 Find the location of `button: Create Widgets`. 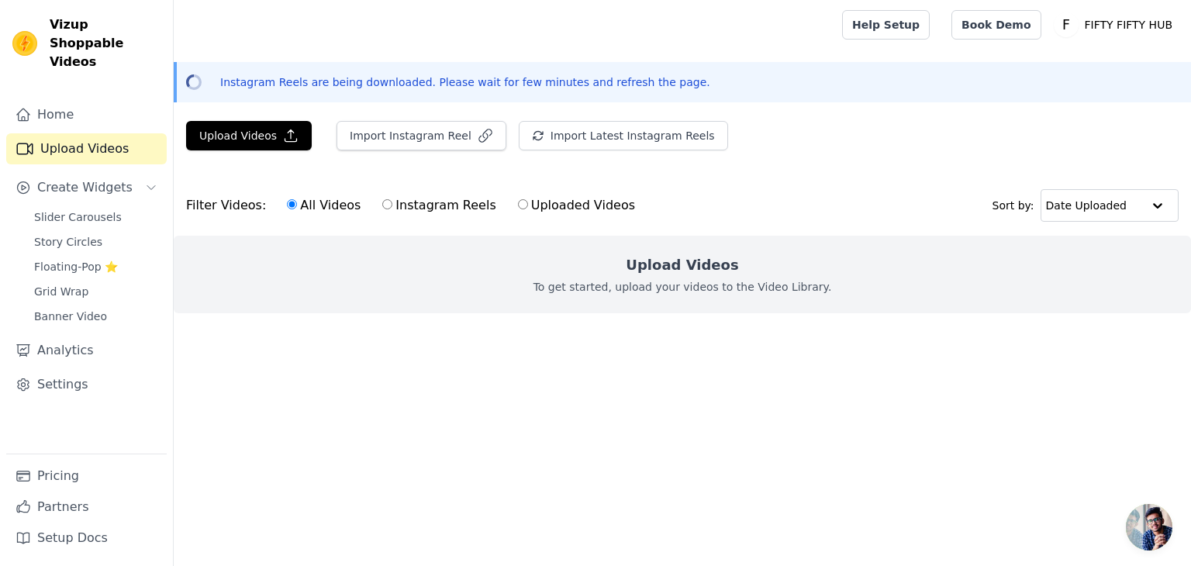

button: Create Widgets is located at coordinates (86, 188).